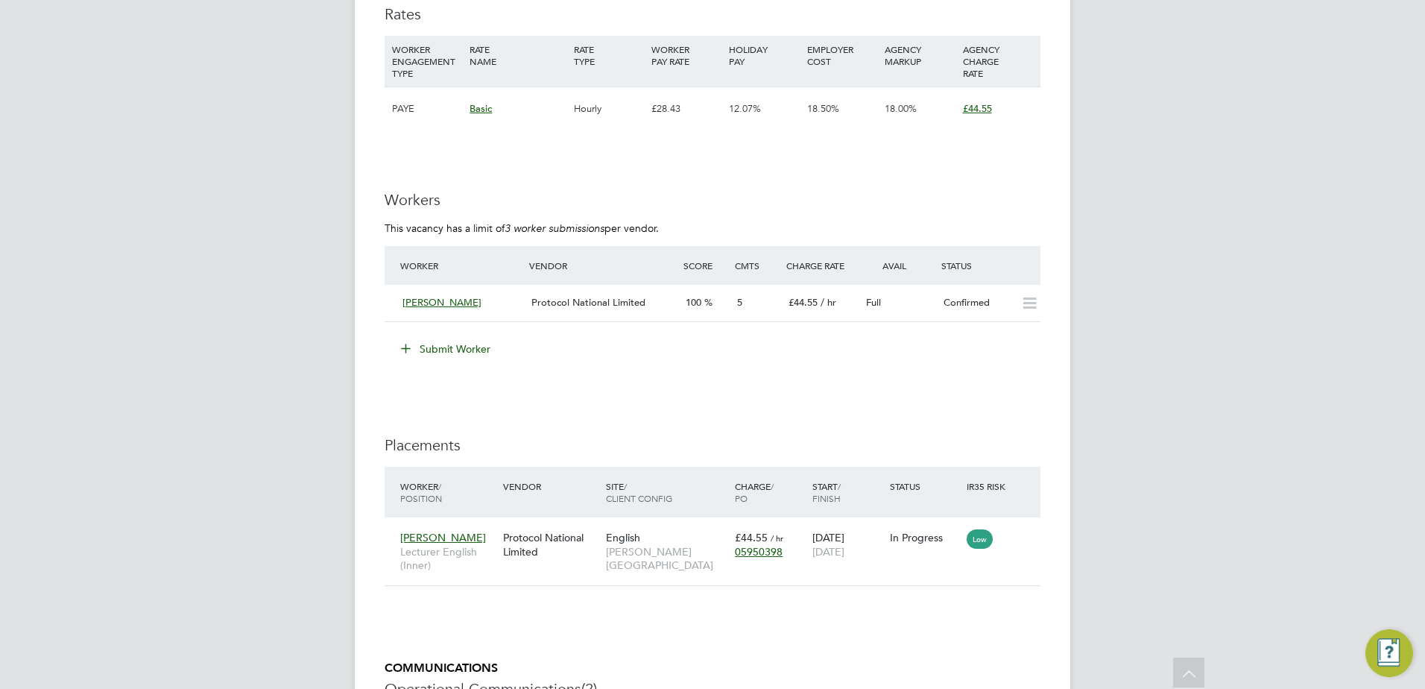  I want to click on div: WORKER PAY RATE, so click(687, 55).